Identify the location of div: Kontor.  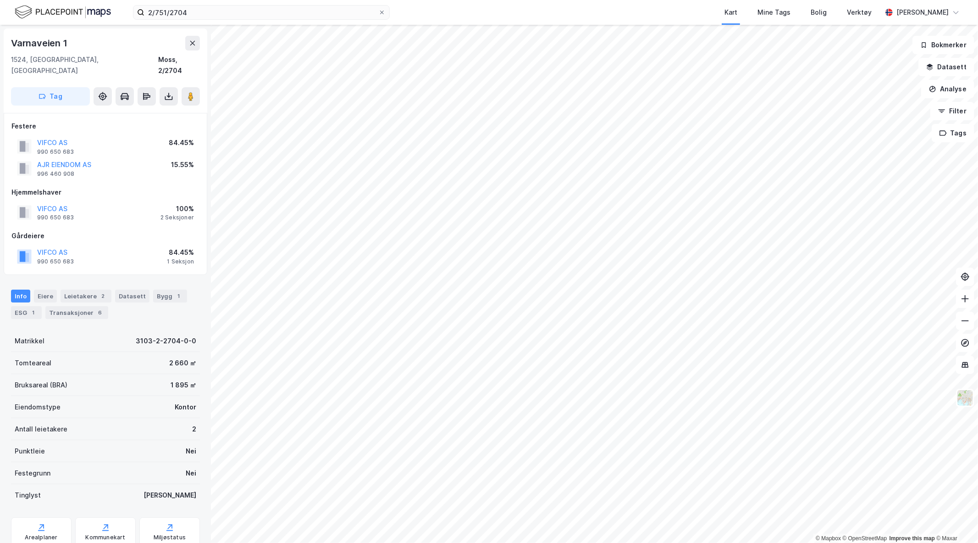
(185, 407).